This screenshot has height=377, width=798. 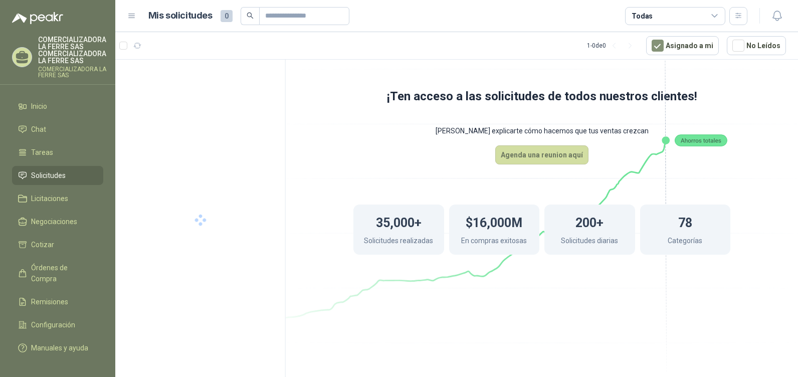 What do you see at coordinates (58, 222) in the screenshot?
I see `a: Negociaciones` at bounding box center [58, 222].